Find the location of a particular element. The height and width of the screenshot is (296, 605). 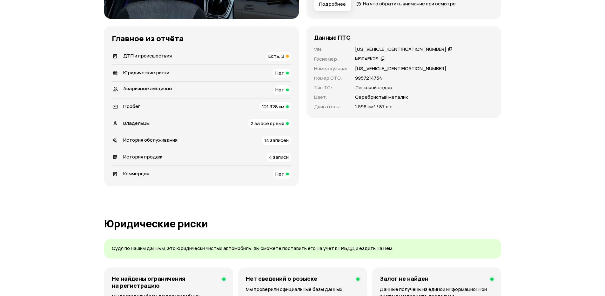

a: На что обратить внимание при осмотре is located at coordinates (406, 3).